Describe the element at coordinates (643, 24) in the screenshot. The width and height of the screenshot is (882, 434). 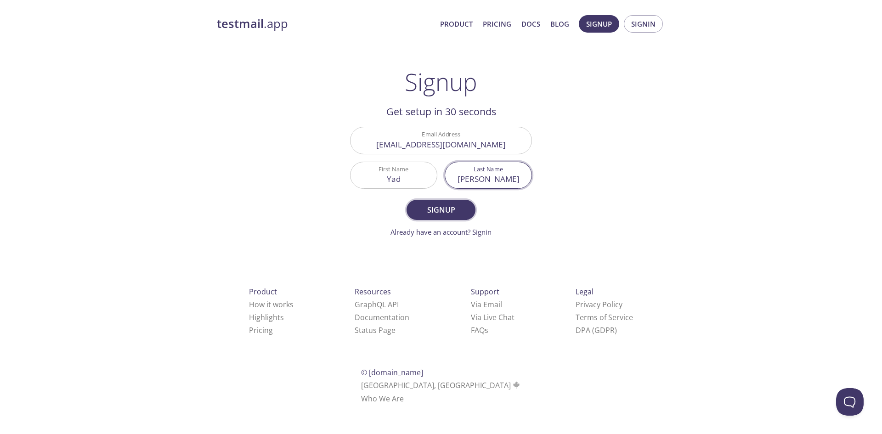
I see `span: Signin` at that location.